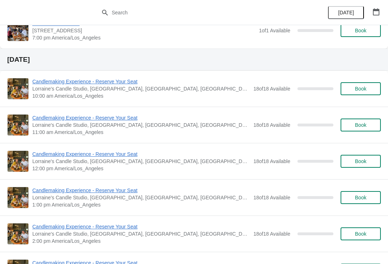 The image size is (388, 264). Describe the element at coordinates (141, 205) in the screenshot. I see `span: 1:00 pm America/Los_Angeles` at that location.